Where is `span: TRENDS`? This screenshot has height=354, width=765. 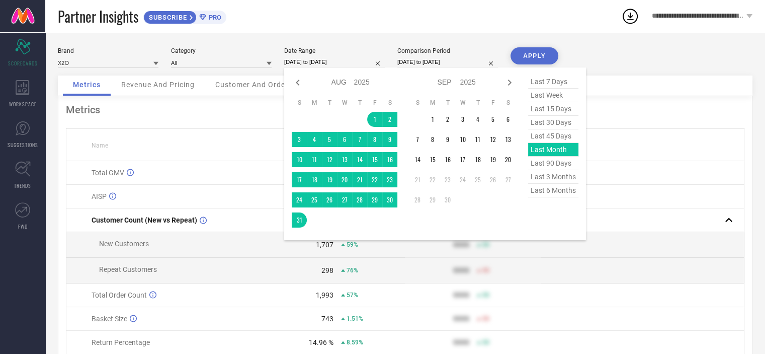 span: TRENDS is located at coordinates (23, 185).